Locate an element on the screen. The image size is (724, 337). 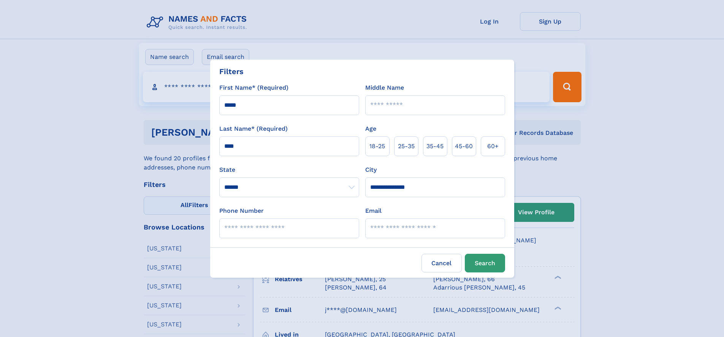
label: Phone Number is located at coordinates (241, 211).